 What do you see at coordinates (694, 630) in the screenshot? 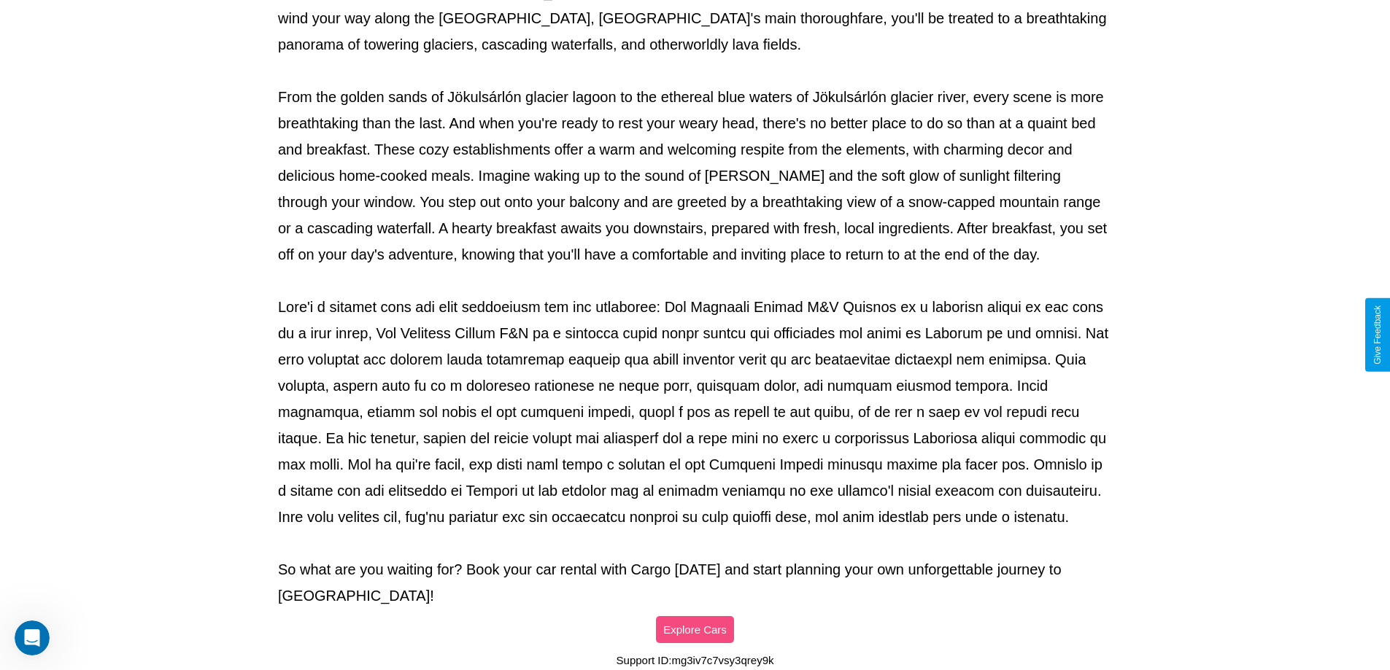
I see `button: Explore Cars` at bounding box center [694, 630].